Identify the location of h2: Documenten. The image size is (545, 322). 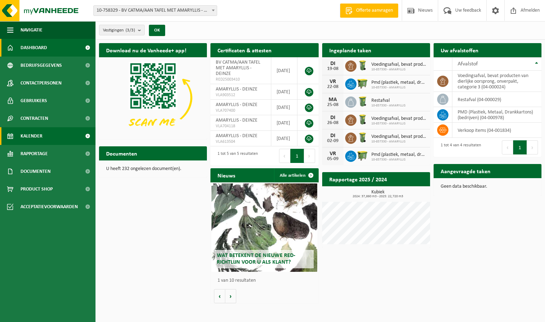
(122, 153).